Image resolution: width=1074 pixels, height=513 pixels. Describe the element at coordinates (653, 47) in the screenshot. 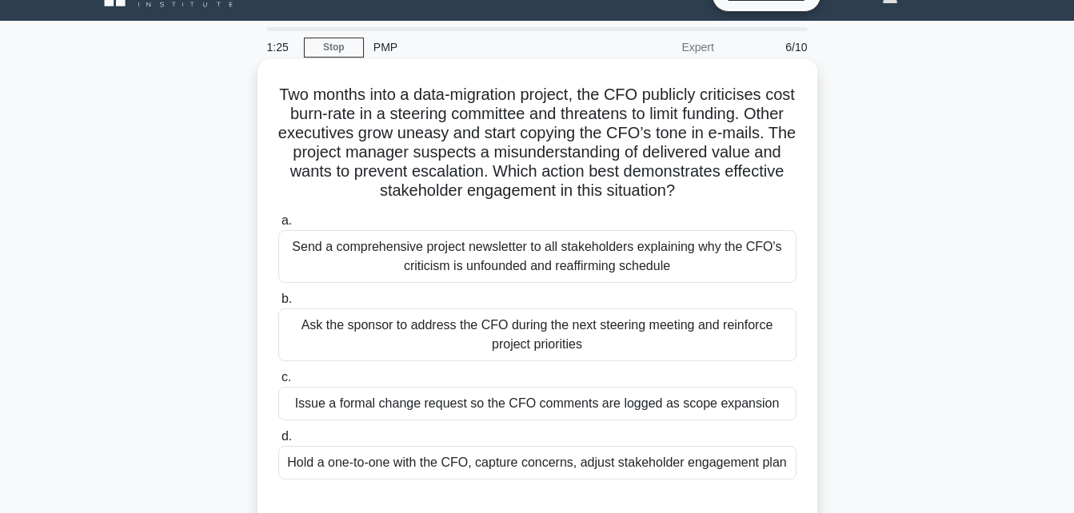

I see `div: Expert` at that location.